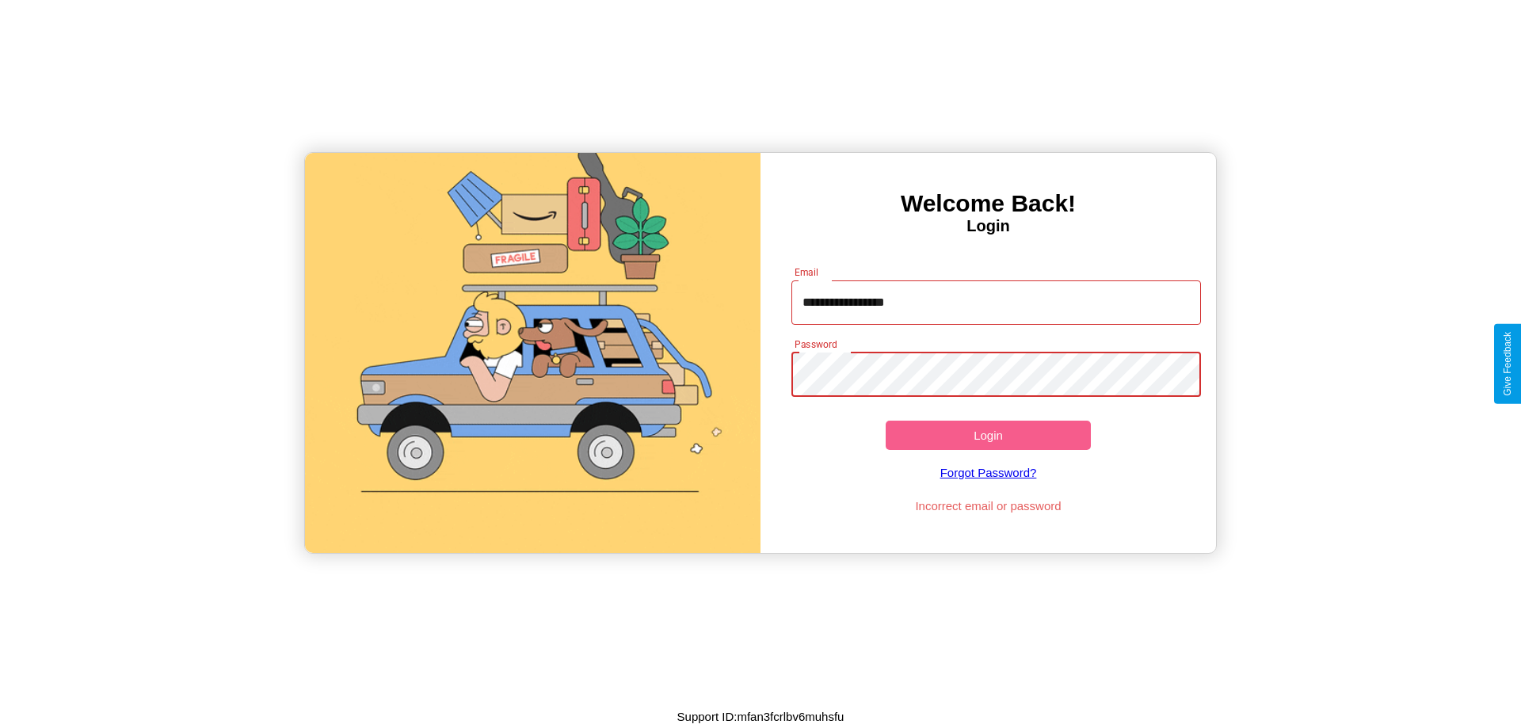  What do you see at coordinates (760, 716) in the screenshot?
I see `p: Support ID: mfan3fcrlbv6muhsfu` at bounding box center [760, 716].